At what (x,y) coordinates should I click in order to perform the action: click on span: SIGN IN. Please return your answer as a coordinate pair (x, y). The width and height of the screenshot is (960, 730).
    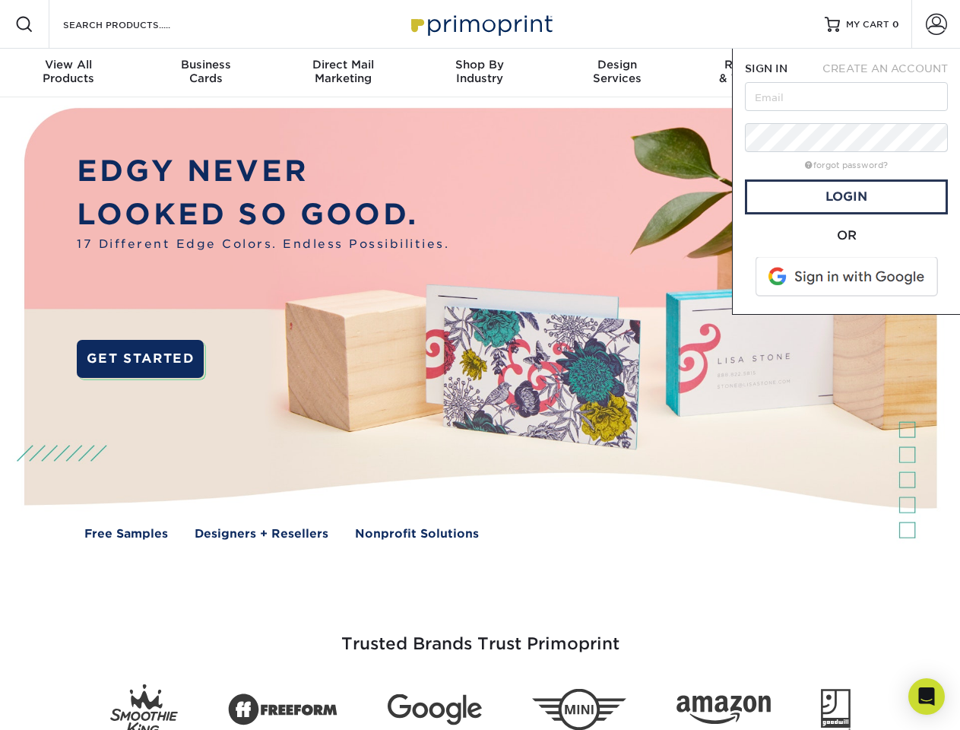
    Looking at the image, I should click on (766, 68).